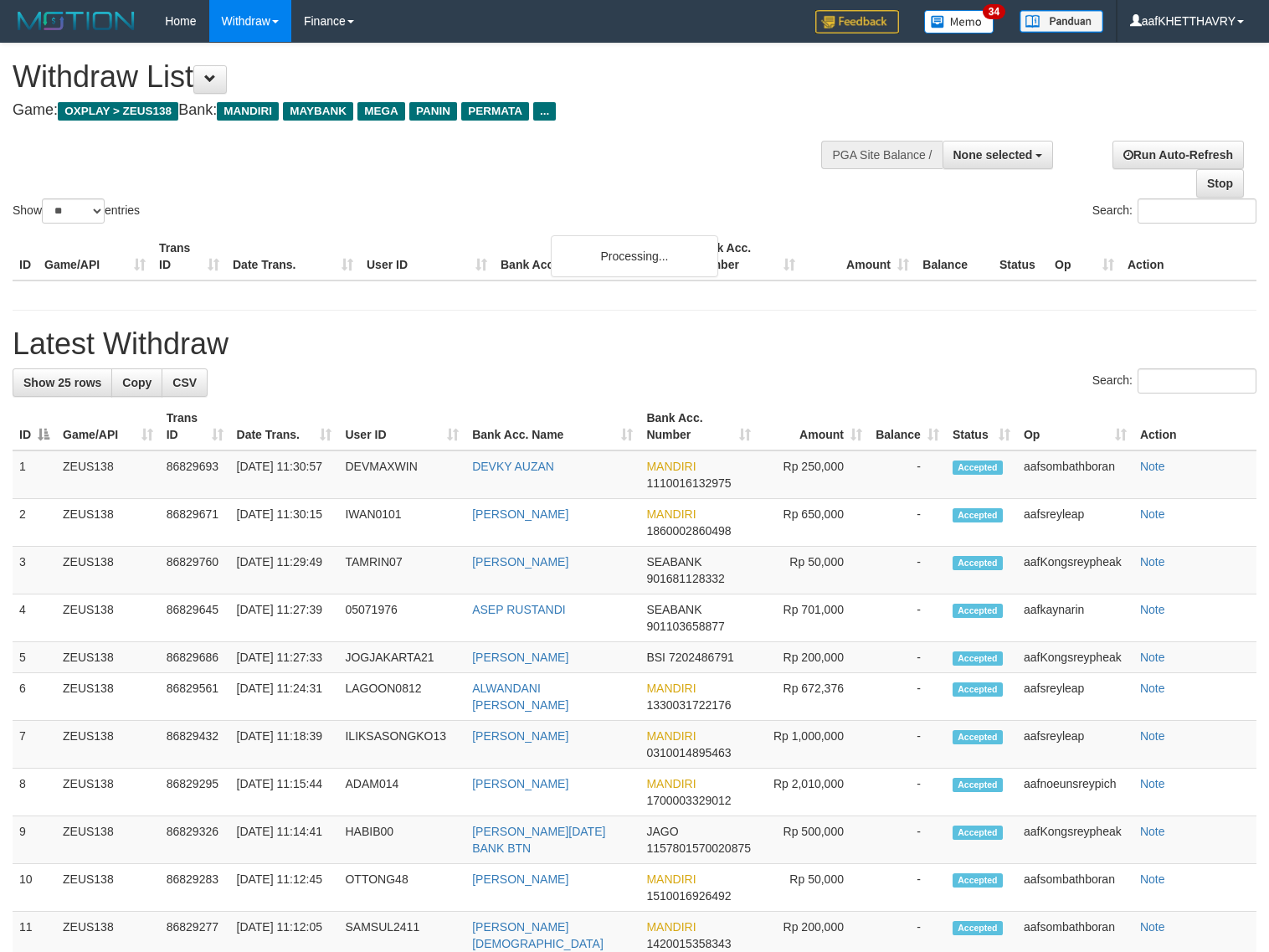 This screenshot has width=1269, height=952. Describe the element at coordinates (688, 531) in the screenshot. I see `span: Copy 1860002860498 to clipboard` at that location.